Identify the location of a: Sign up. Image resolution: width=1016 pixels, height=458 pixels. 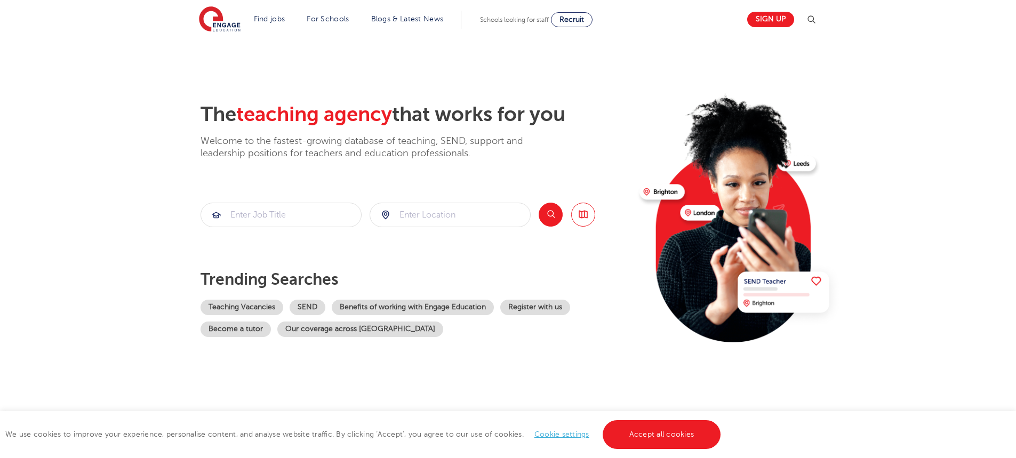
(770, 19).